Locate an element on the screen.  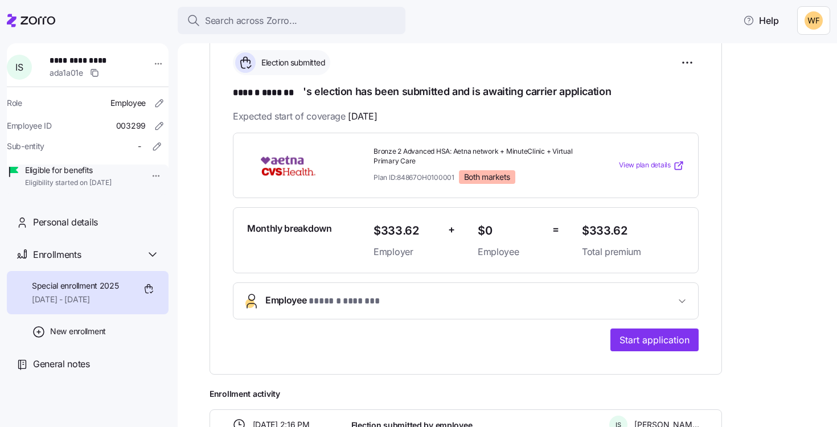
span: Election submitted is located at coordinates (292, 63).